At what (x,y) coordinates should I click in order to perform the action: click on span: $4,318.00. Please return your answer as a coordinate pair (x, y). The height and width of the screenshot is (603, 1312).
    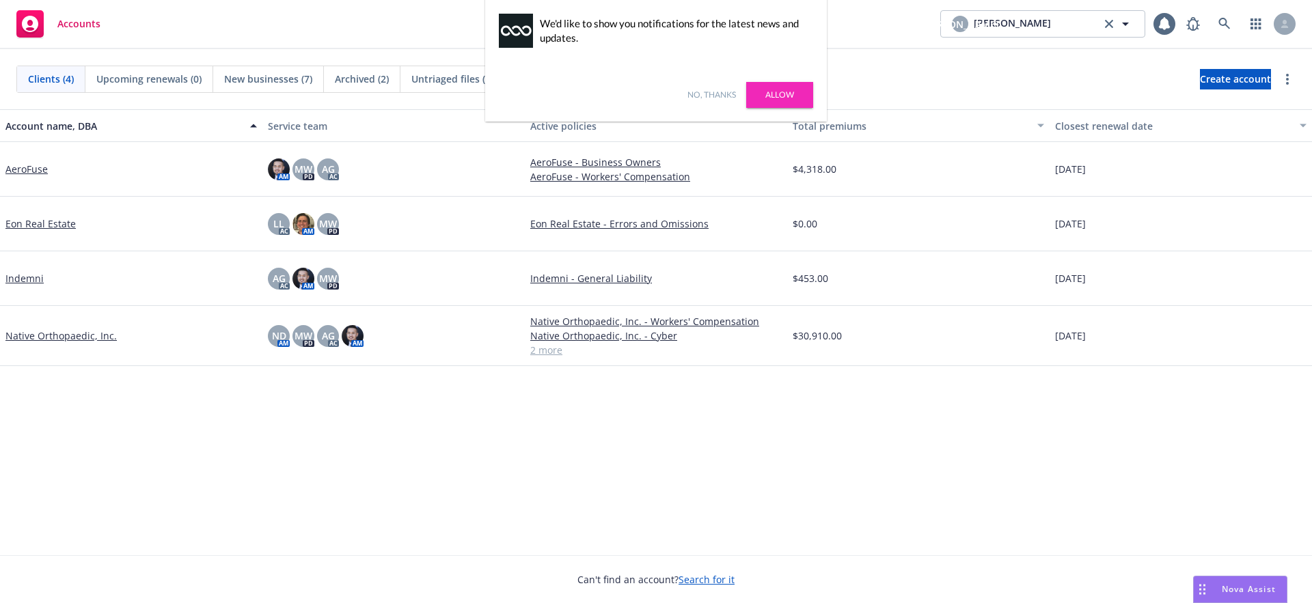
    Looking at the image, I should click on (815, 169).